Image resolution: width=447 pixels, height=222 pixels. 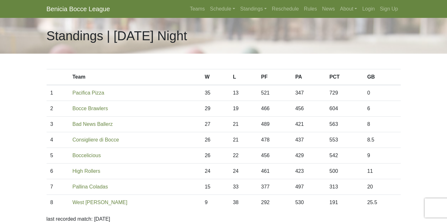 What do you see at coordinates (86, 155) in the screenshot?
I see `a: Boccelicious` at bounding box center [86, 155].